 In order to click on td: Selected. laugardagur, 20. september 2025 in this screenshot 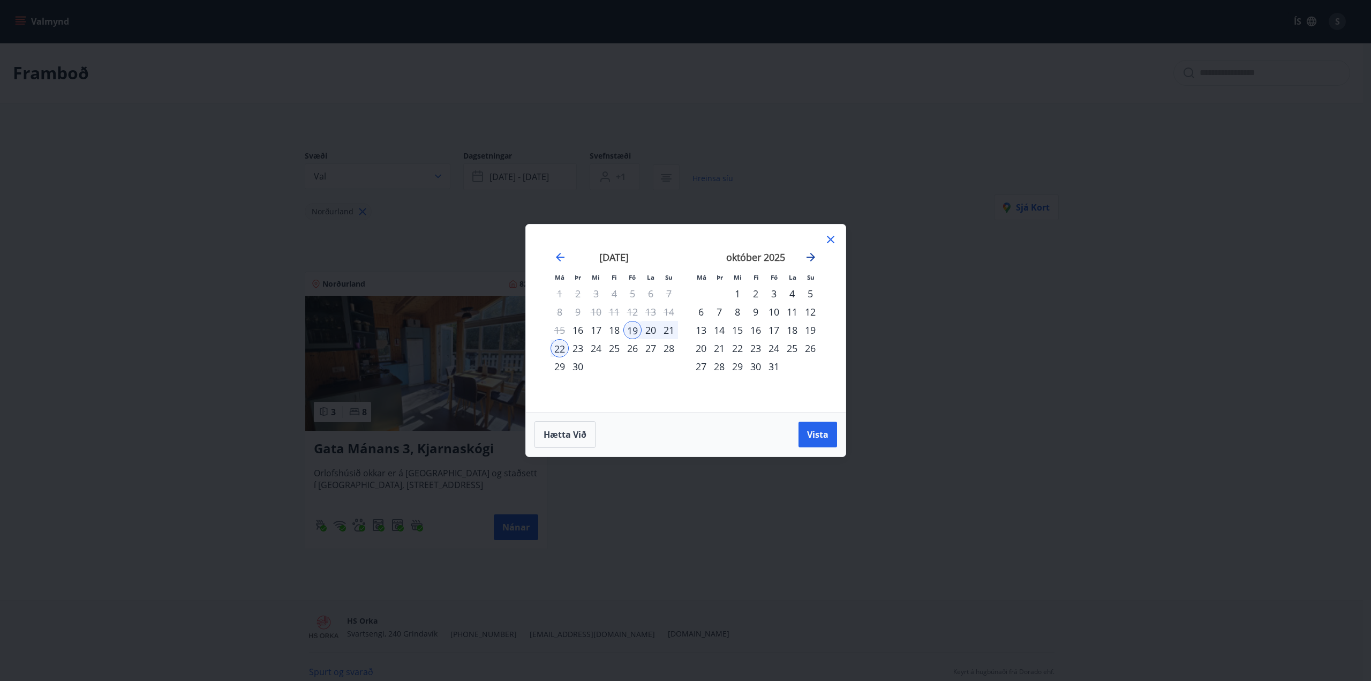, I will do `click(651, 330)`.